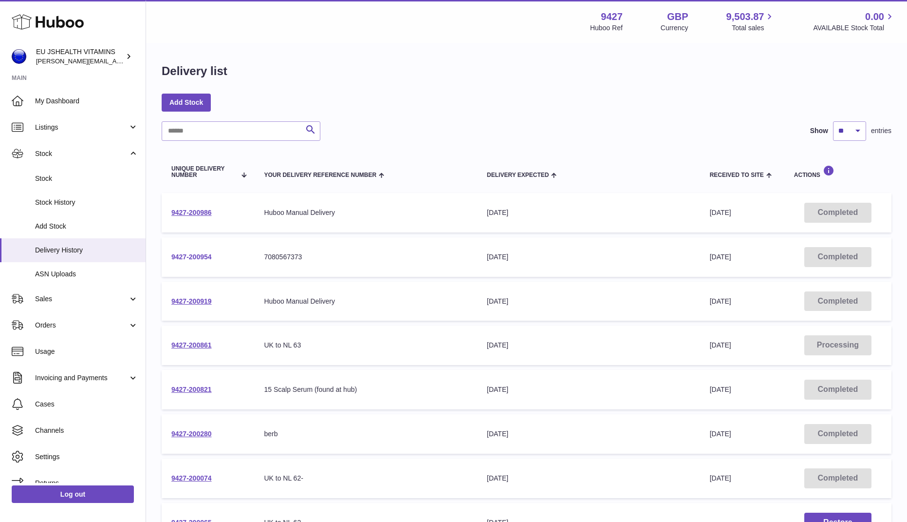 This screenshot has width=907, height=522. Describe the element at coordinates (366, 257) in the screenshot. I see `div: 7080567373` at that location.